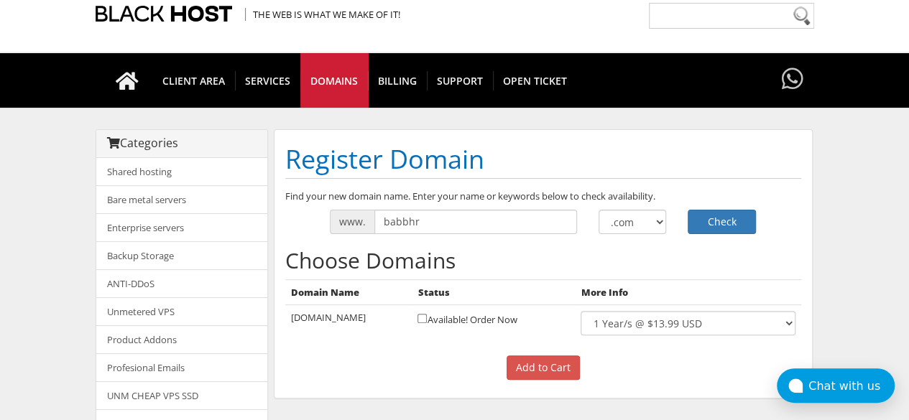 This screenshot has height=420, width=909. I want to click on a: Enterprise servers, so click(182, 228).